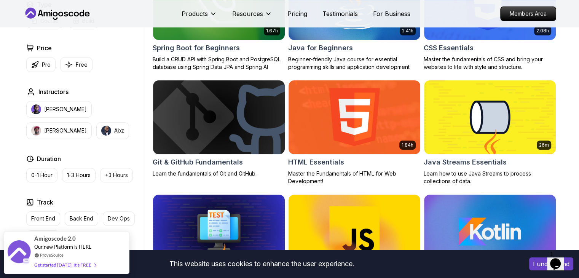 The width and height of the screenshot is (579, 278). Describe the element at coordinates (316, 162) in the screenshot. I see `h2: HTML Essentials` at that location.